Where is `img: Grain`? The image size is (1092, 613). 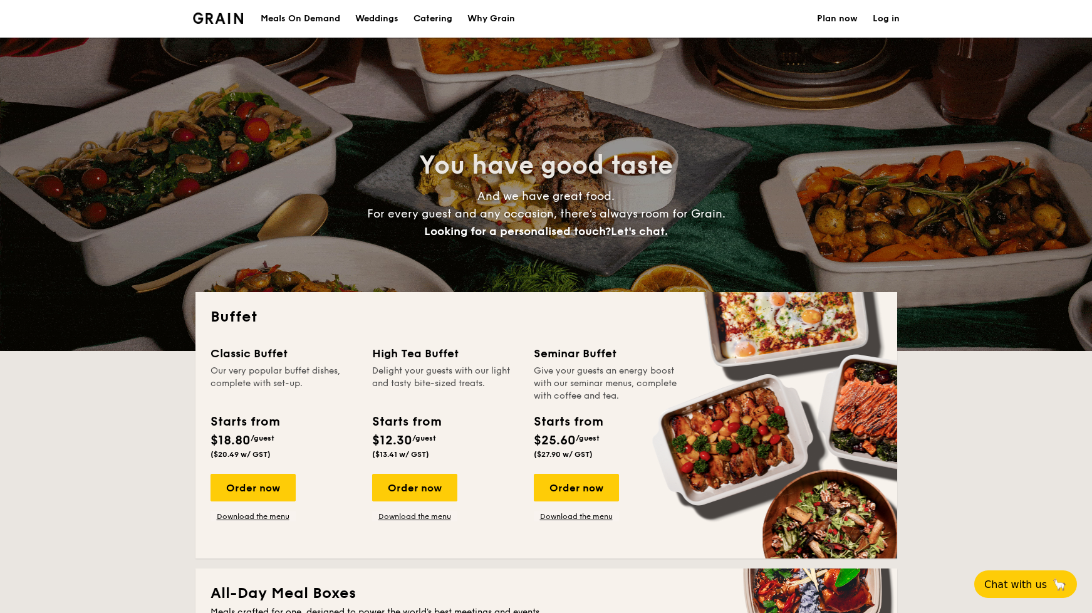 img: Grain is located at coordinates (218, 18).